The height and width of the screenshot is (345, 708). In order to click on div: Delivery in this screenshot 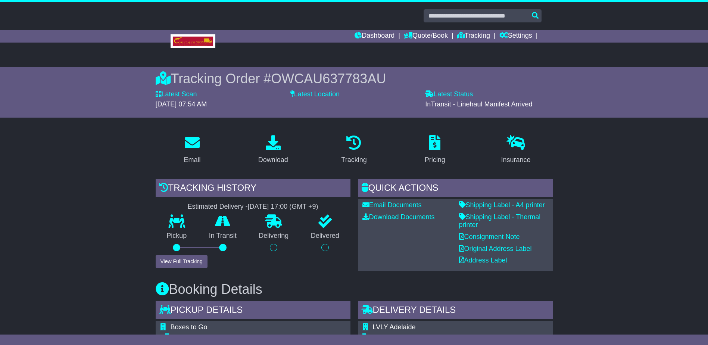, I will do `click(437, 337)`.